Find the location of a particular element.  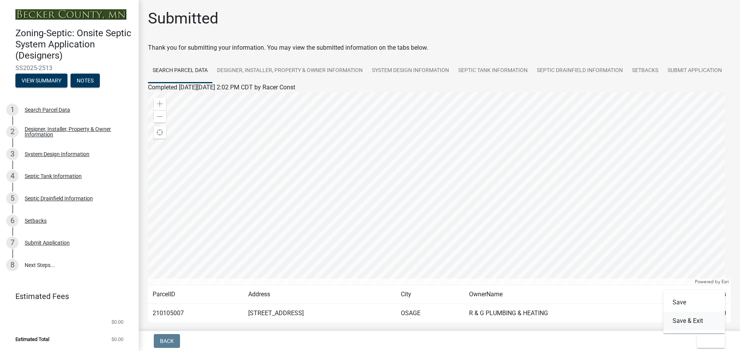

div: 7 is located at coordinates (12, 243).